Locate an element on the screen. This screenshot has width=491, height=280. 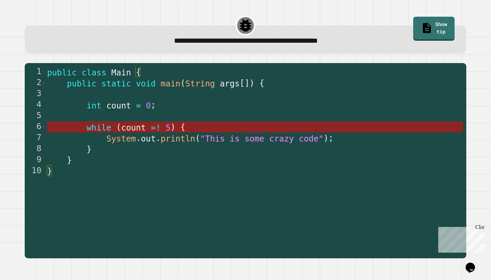
span: out is located at coordinates (148, 139).